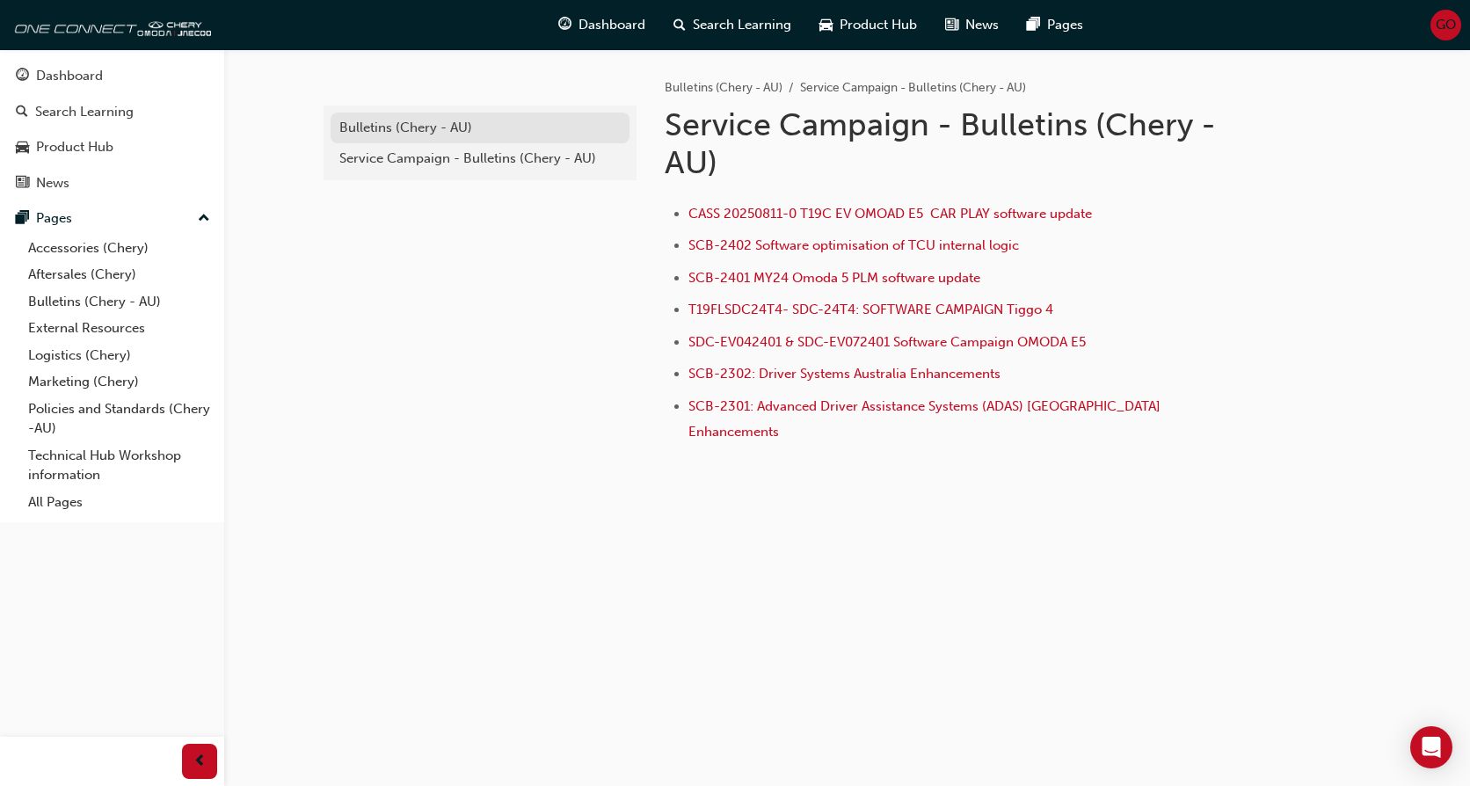  I want to click on a: SCB-2401 MY24 Omoda 5 PLM software update, so click(834, 278).